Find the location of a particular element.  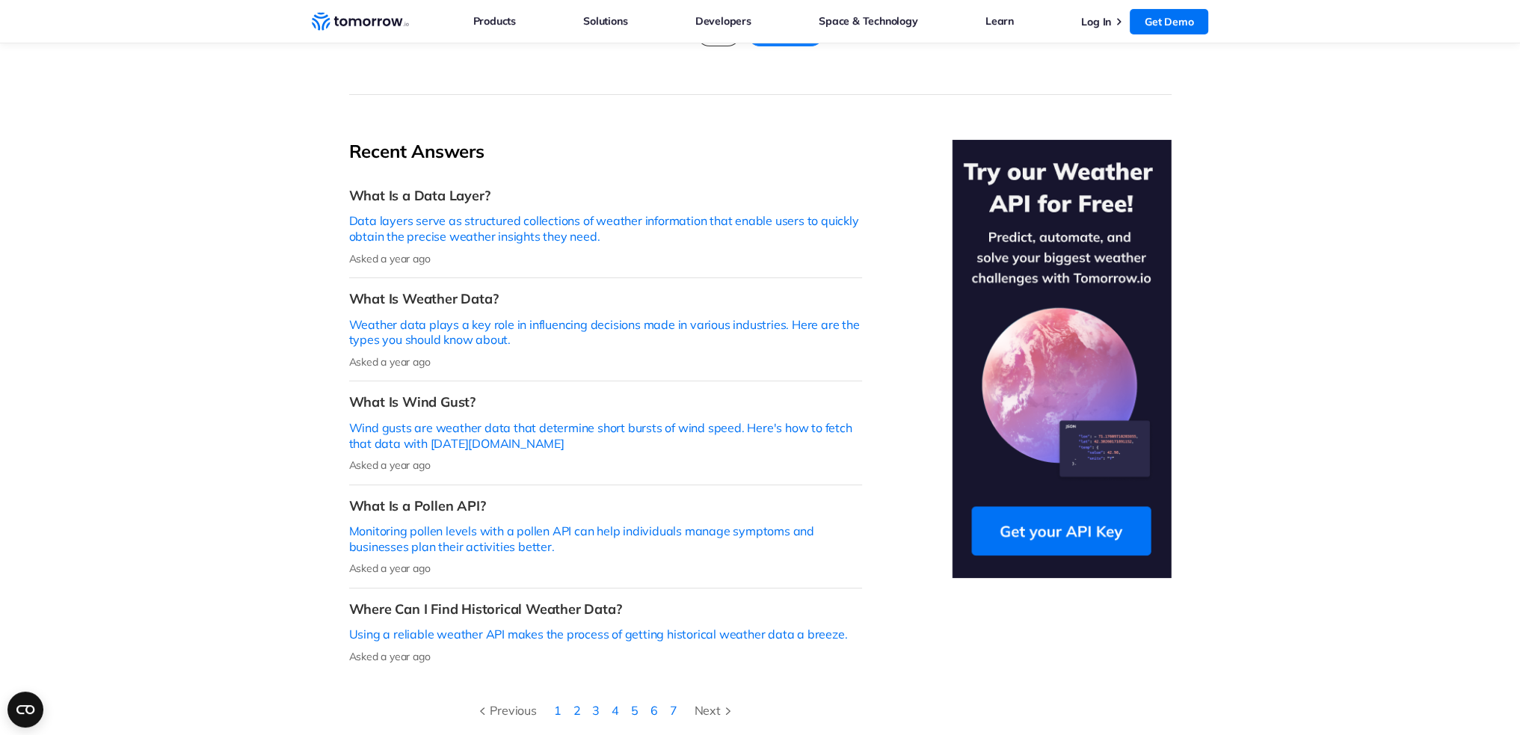

a: What Is Weather Data?Weather data plays a key role in influencing decisions made in various indus... is located at coordinates (606, 330).